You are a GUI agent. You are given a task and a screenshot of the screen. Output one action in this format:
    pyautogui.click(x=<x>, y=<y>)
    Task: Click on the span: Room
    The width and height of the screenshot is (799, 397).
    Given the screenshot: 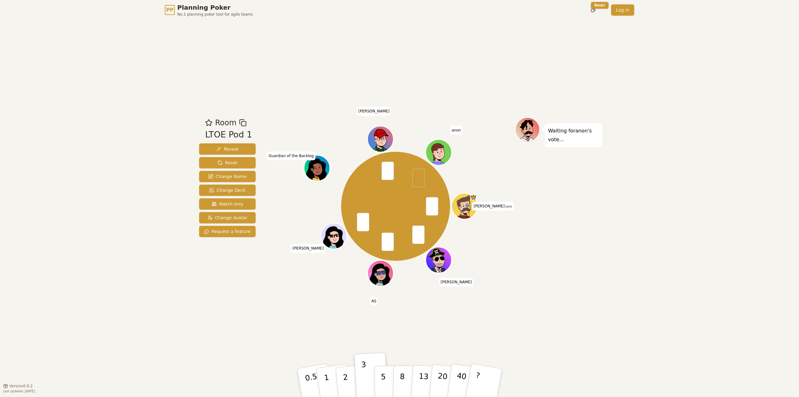 What is the action you would take?
    pyautogui.click(x=226, y=123)
    